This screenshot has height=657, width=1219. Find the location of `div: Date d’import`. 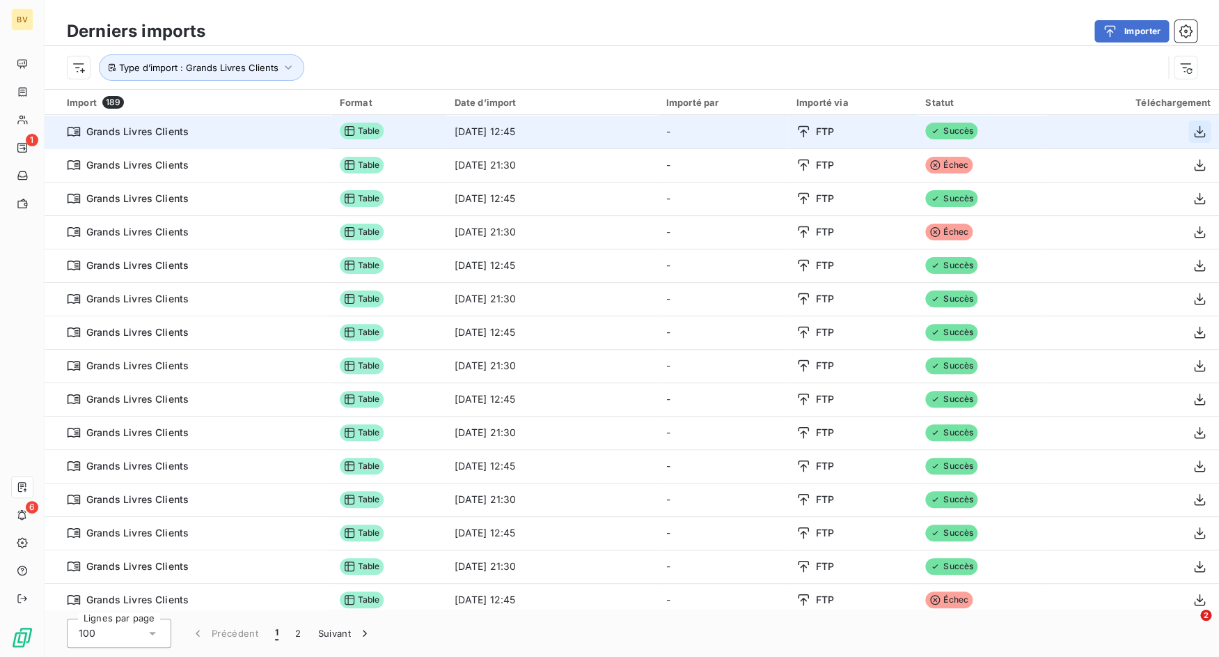

div: Date d’import is located at coordinates (552, 102).